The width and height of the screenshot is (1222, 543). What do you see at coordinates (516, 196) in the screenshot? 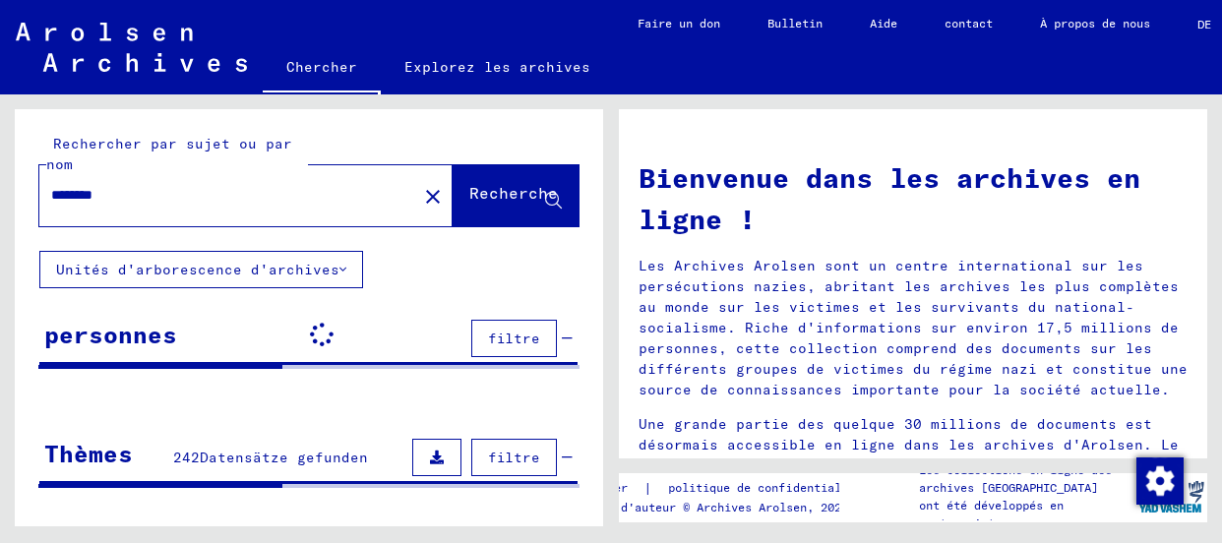
I see `button: Recherche` at bounding box center [516, 196].